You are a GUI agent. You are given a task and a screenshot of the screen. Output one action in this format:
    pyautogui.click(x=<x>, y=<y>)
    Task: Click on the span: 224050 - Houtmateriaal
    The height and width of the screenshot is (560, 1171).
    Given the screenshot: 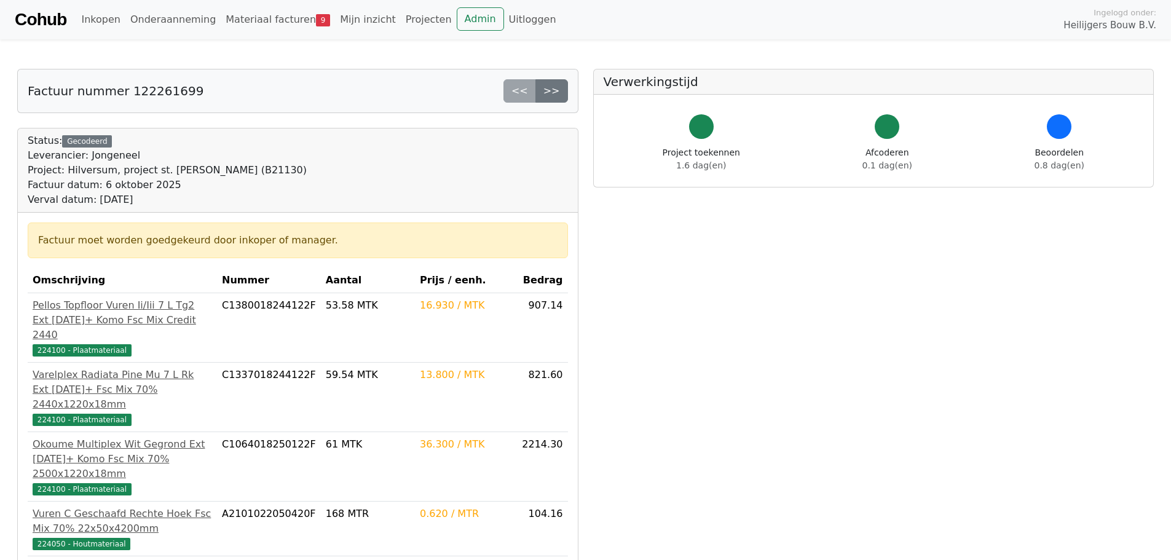 What is the action you would take?
    pyautogui.click(x=81, y=544)
    